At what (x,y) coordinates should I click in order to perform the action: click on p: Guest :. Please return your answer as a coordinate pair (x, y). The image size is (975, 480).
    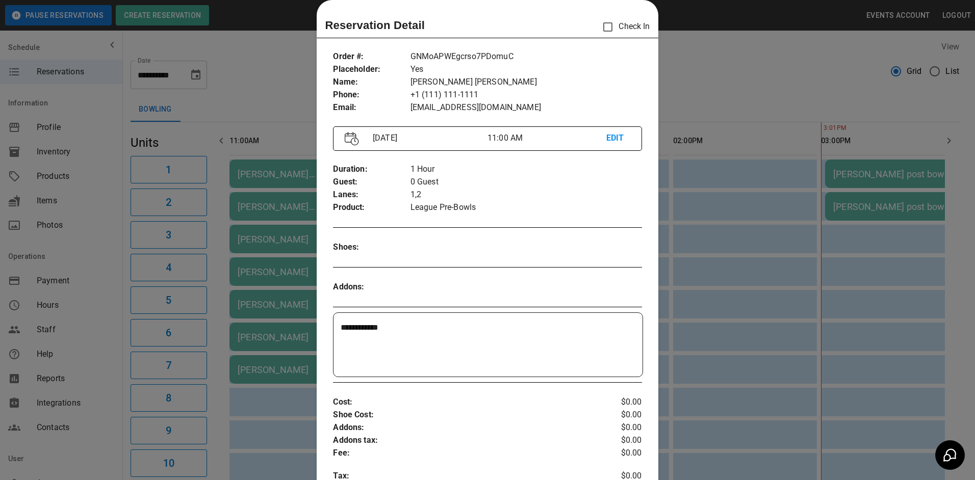
    Looking at the image, I should click on (371, 182).